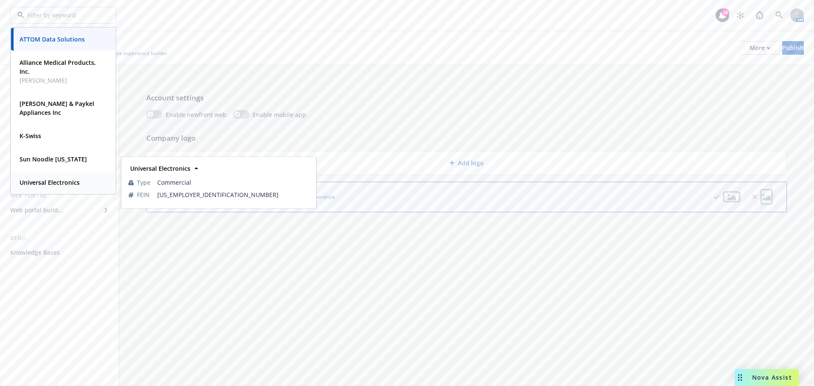 The image size is (814, 386). Describe the element at coordinates (466, 98) in the screenshot. I see `p: Account settings` at that location.